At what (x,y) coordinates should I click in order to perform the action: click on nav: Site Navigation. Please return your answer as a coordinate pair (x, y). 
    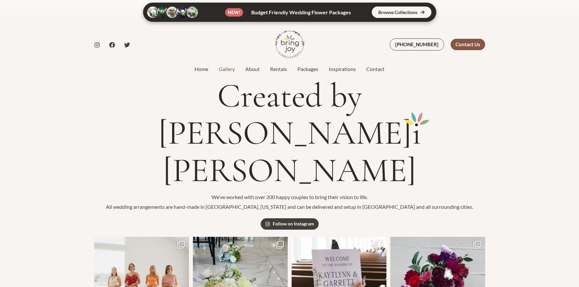
    Looking at the image, I should click on (289, 69).